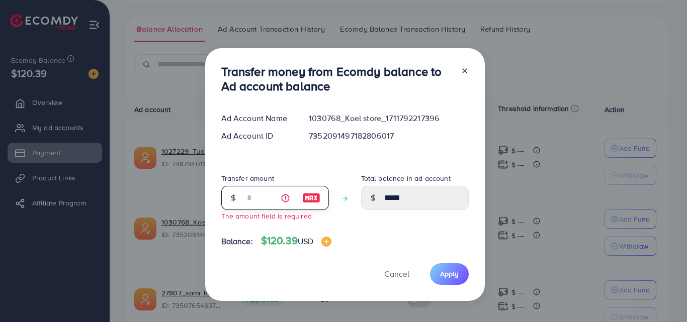  Describe the element at coordinates (257, 118) in the screenshot. I see `div: Ad Account Name` at that location.